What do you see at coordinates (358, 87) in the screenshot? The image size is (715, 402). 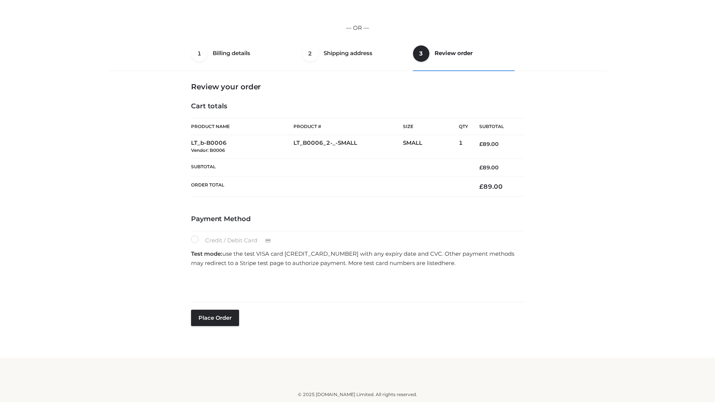 I see `h3: Review your order` at bounding box center [358, 87].